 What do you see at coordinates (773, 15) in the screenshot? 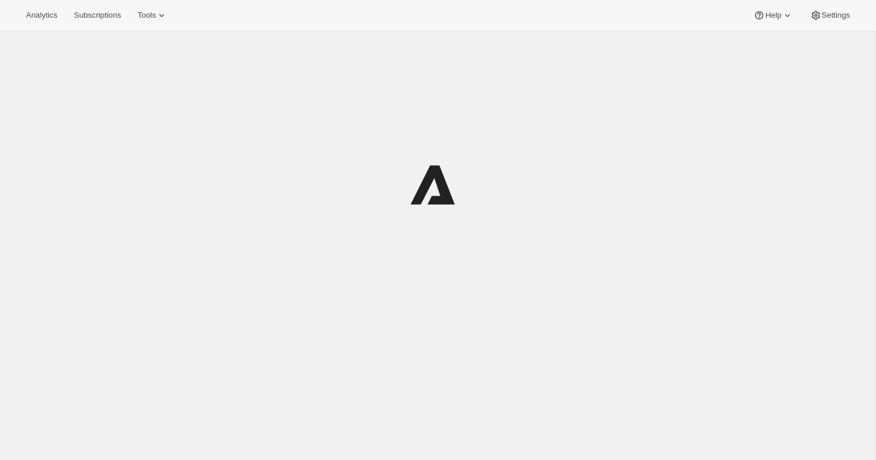
I see `button: Help` at bounding box center [773, 15].